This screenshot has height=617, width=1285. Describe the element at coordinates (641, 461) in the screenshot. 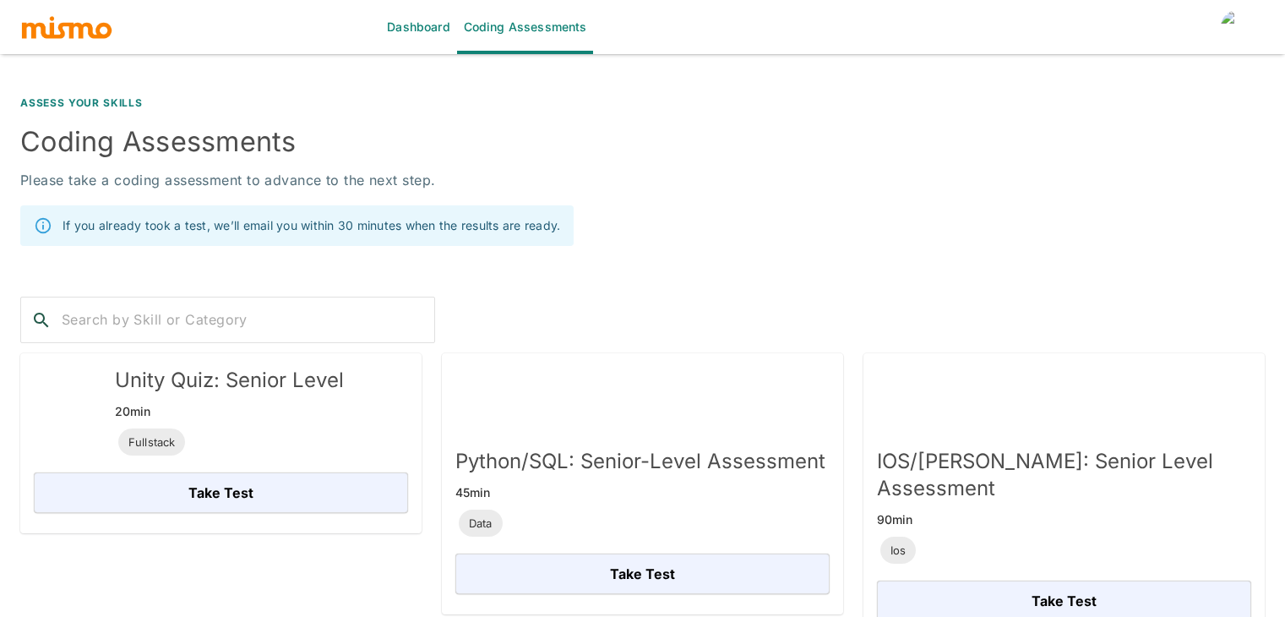

I see `h5: Python/SQL: Senior-Level Assessment` at that location.